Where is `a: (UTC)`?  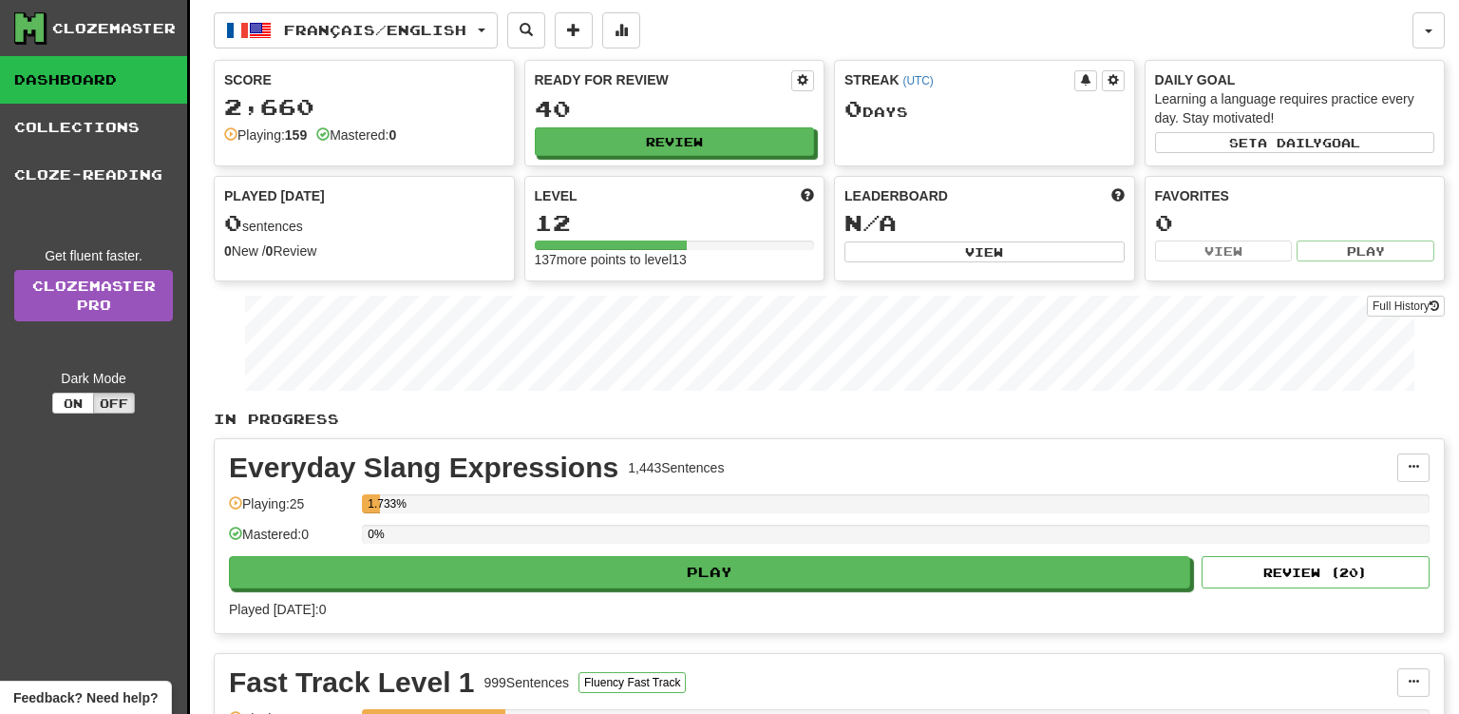 a: (UTC) is located at coordinates (918, 81).